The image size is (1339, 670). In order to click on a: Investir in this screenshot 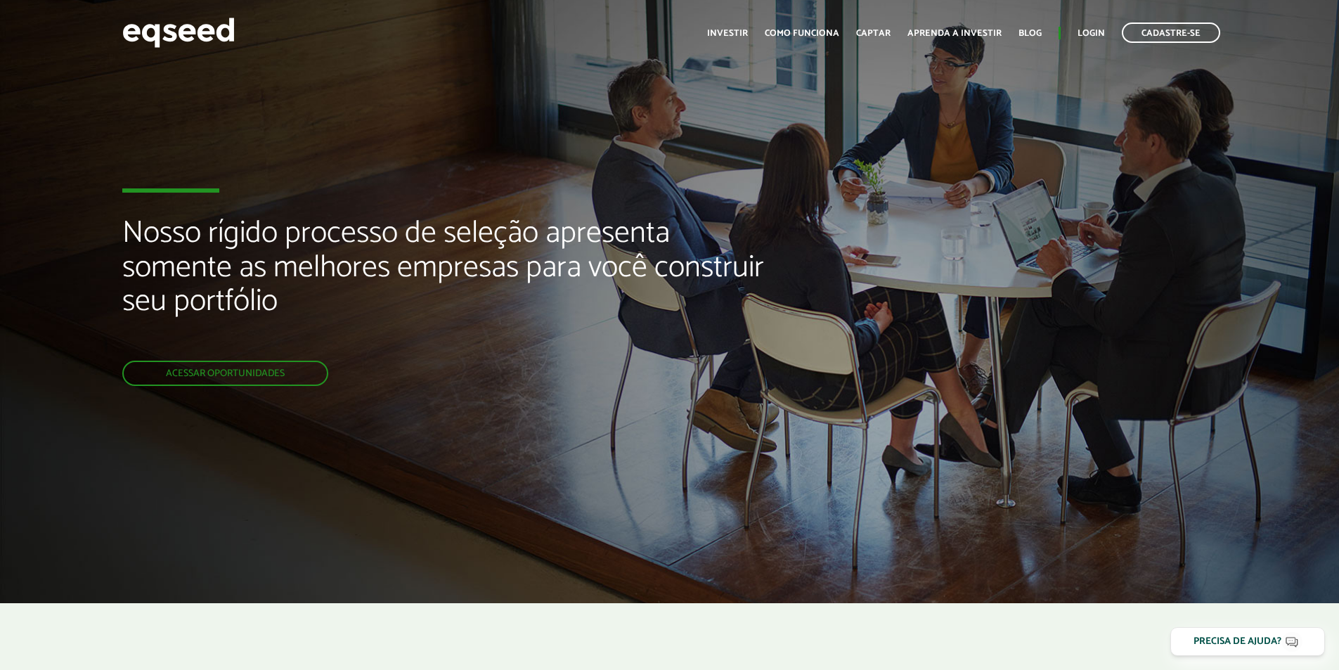, I will do `click(728, 33)`.